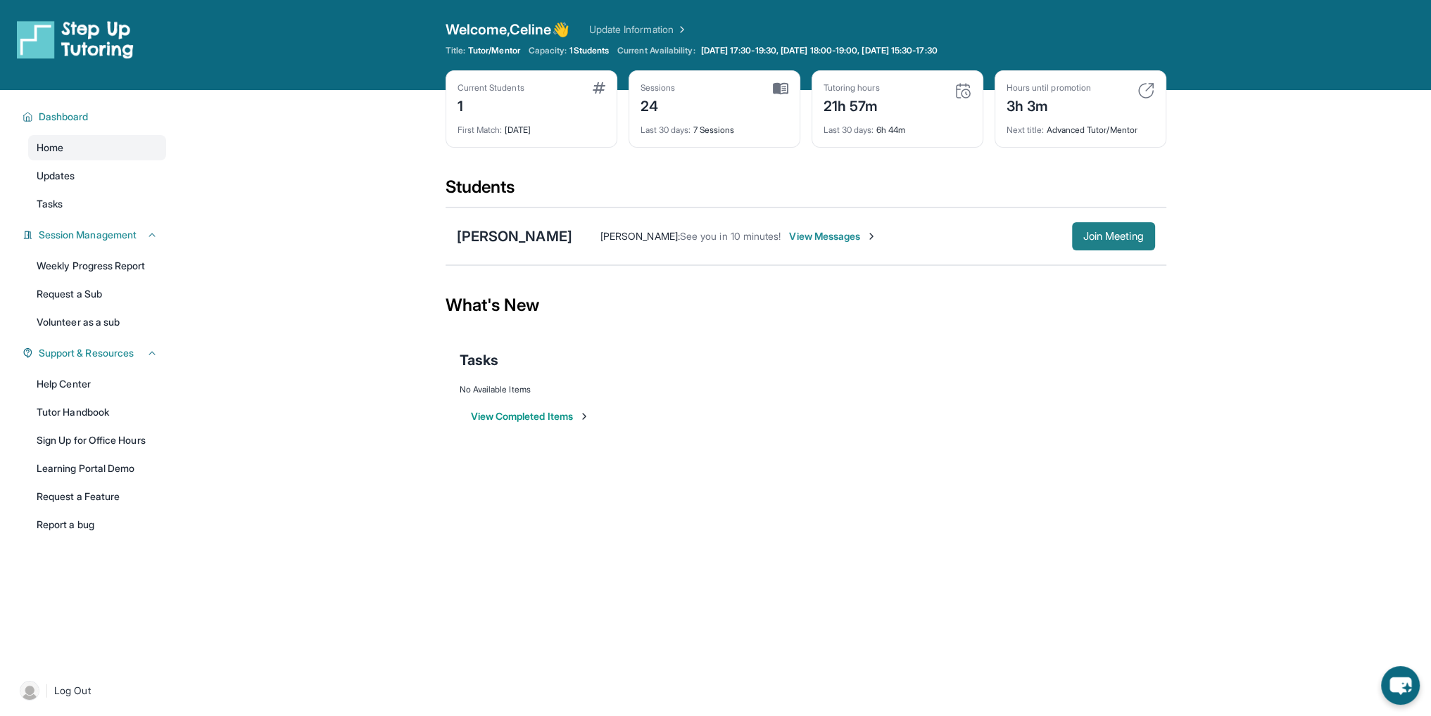 This screenshot has height=716, width=1431. Describe the element at coordinates (530, 417) in the screenshot. I see `button: View Completed Items` at that location.